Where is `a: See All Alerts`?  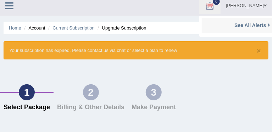 a: See All Alerts is located at coordinates (252, 25).